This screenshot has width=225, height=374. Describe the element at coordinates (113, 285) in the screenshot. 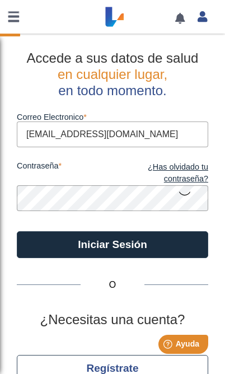

I see `span: O` at that location.